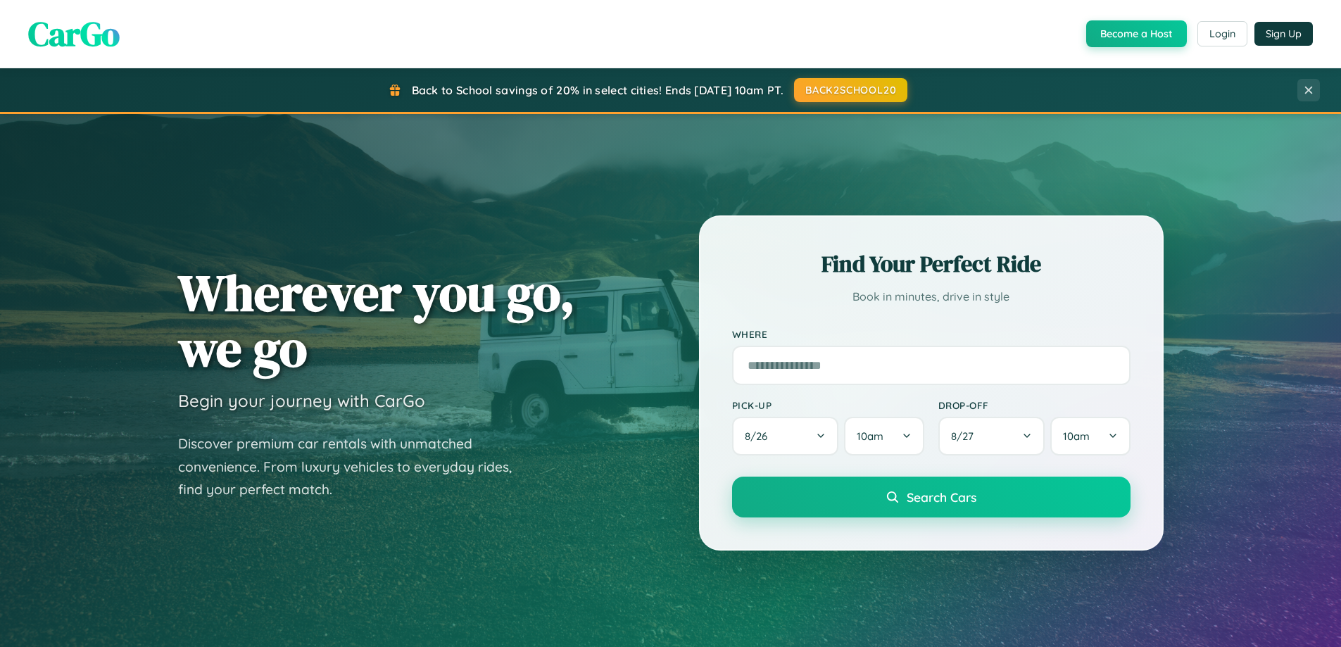  What do you see at coordinates (931, 497) in the screenshot?
I see `button: Search Cars` at bounding box center [931, 497].